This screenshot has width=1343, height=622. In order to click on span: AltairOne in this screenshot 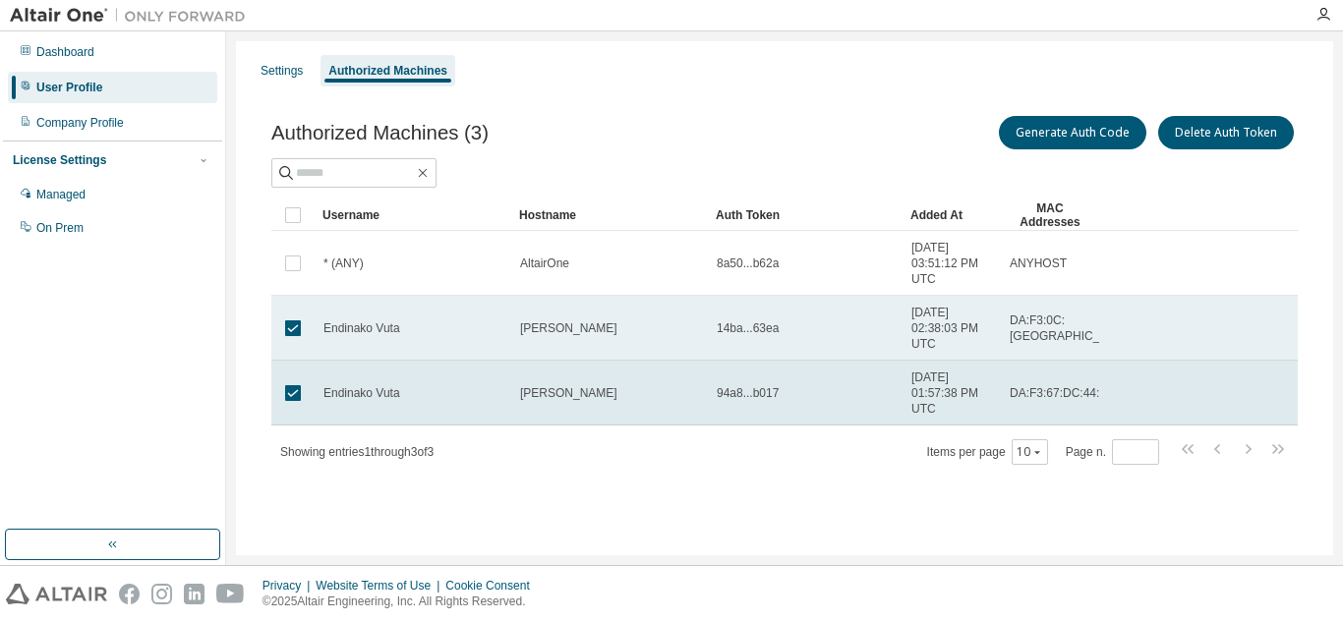, I will do `click(545, 263)`.